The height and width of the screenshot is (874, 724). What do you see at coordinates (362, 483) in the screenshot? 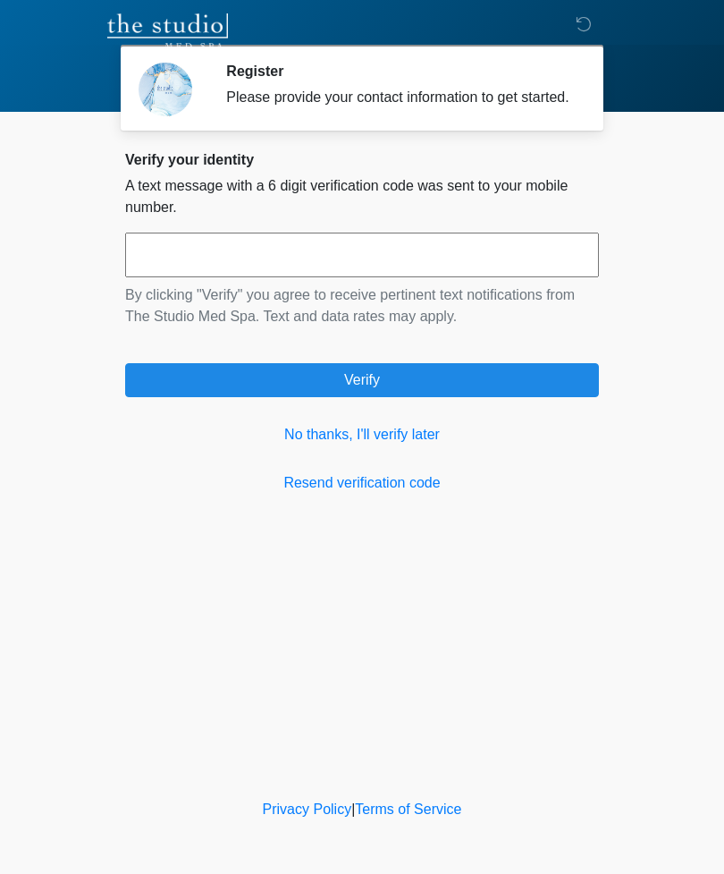
I see `a: Resend verification code` at bounding box center [362, 483].